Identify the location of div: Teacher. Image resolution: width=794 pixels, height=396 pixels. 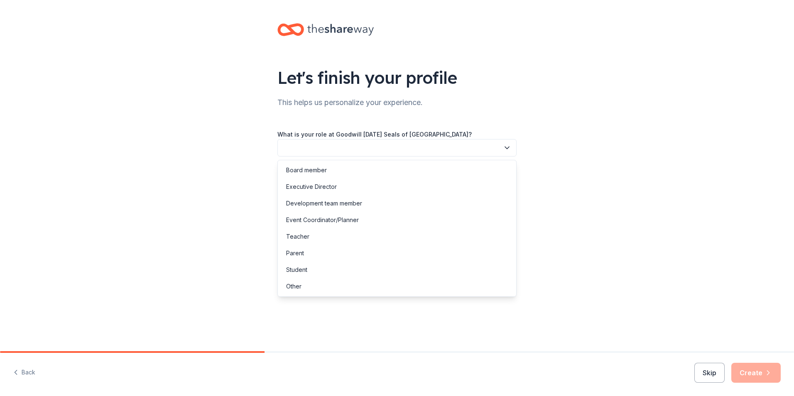
(298, 237).